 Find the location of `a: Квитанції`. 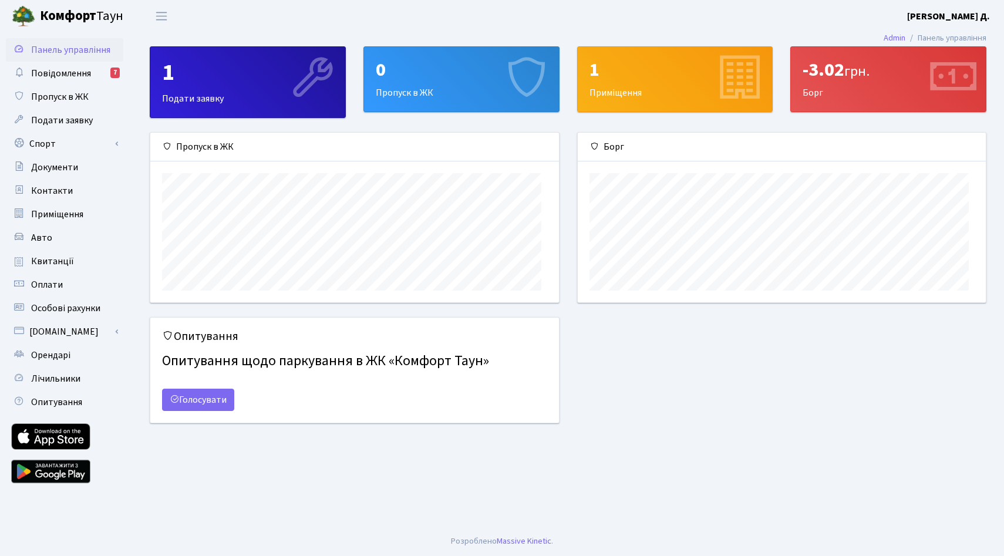

a: Квитанції is located at coordinates (65, 261).